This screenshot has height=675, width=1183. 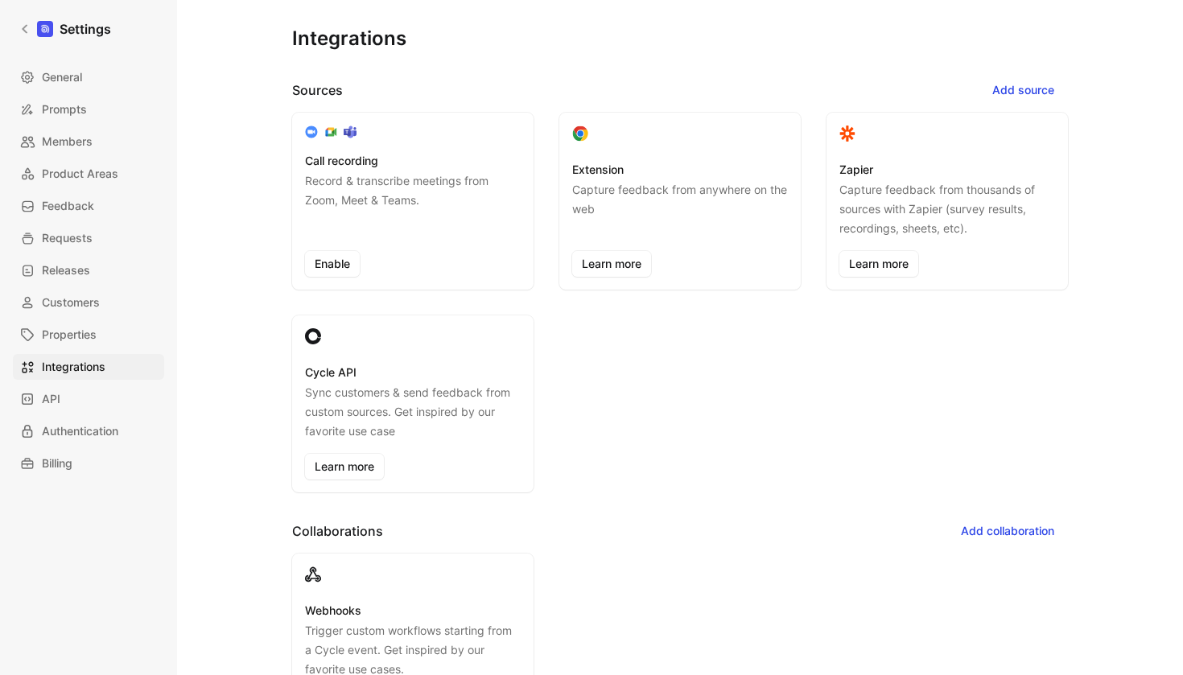 What do you see at coordinates (89, 463) in the screenshot?
I see `a: Billing` at bounding box center [89, 463].